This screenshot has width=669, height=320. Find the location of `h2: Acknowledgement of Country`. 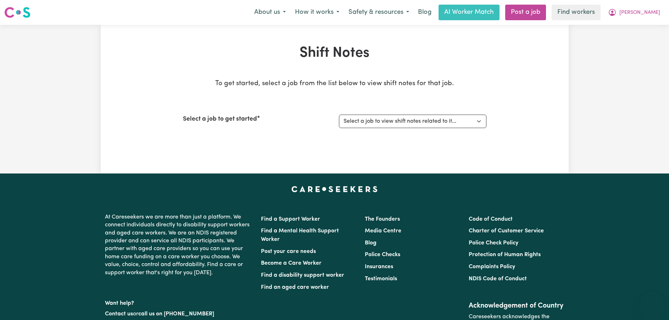

h2: Acknowledgement of Country is located at coordinates (516, 305).